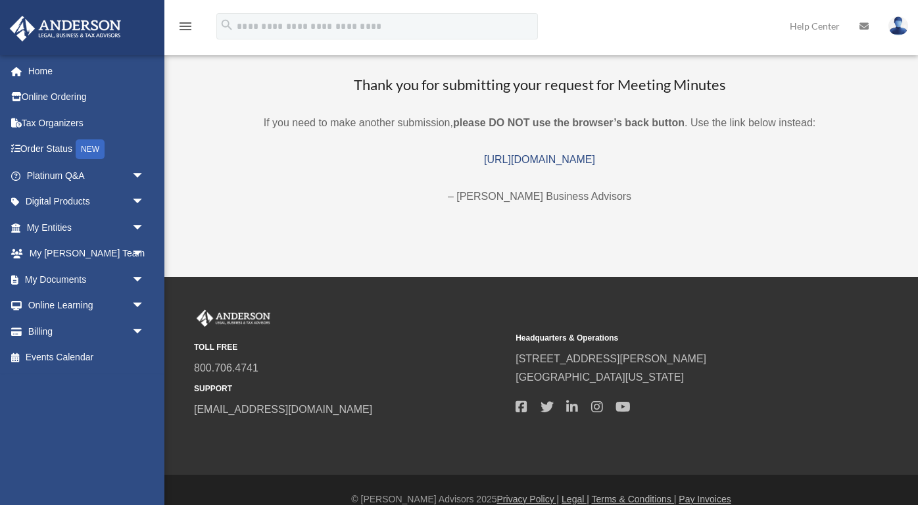 Image resolution: width=918 pixels, height=505 pixels. Describe the element at coordinates (185, 26) in the screenshot. I see `i: menu` at that location.